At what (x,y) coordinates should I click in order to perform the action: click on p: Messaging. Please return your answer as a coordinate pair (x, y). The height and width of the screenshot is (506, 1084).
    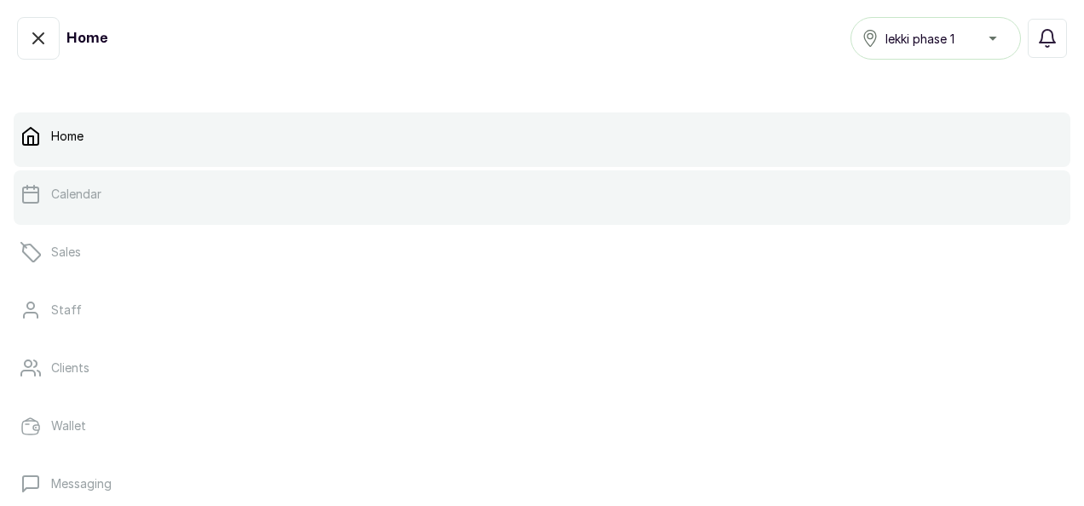
    Looking at the image, I should click on (81, 484).